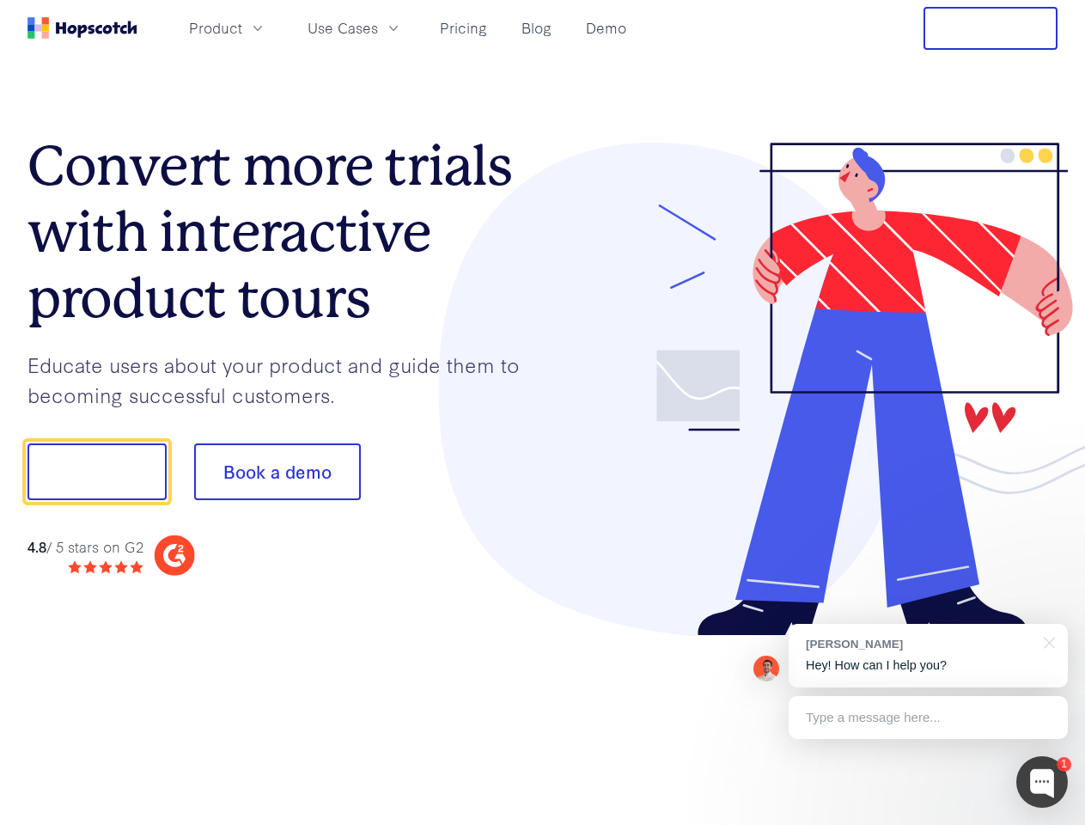  Describe the element at coordinates (82, 27) in the screenshot. I see `a: Home` at that location.